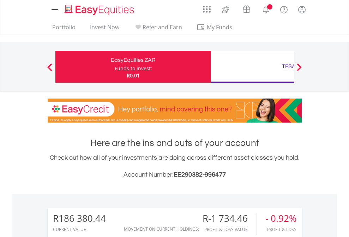  Describe the element at coordinates (200, 174) in the screenshot. I see `span: EE290382-996477` at that location.